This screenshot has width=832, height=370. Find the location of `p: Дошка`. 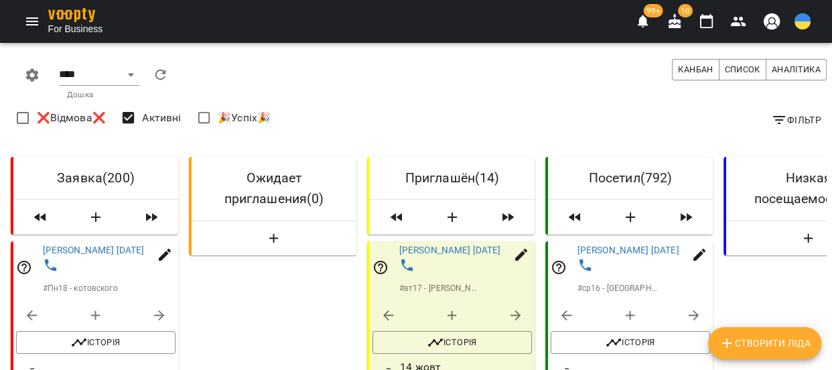

p: Дошка is located at coordinates (99, 95).